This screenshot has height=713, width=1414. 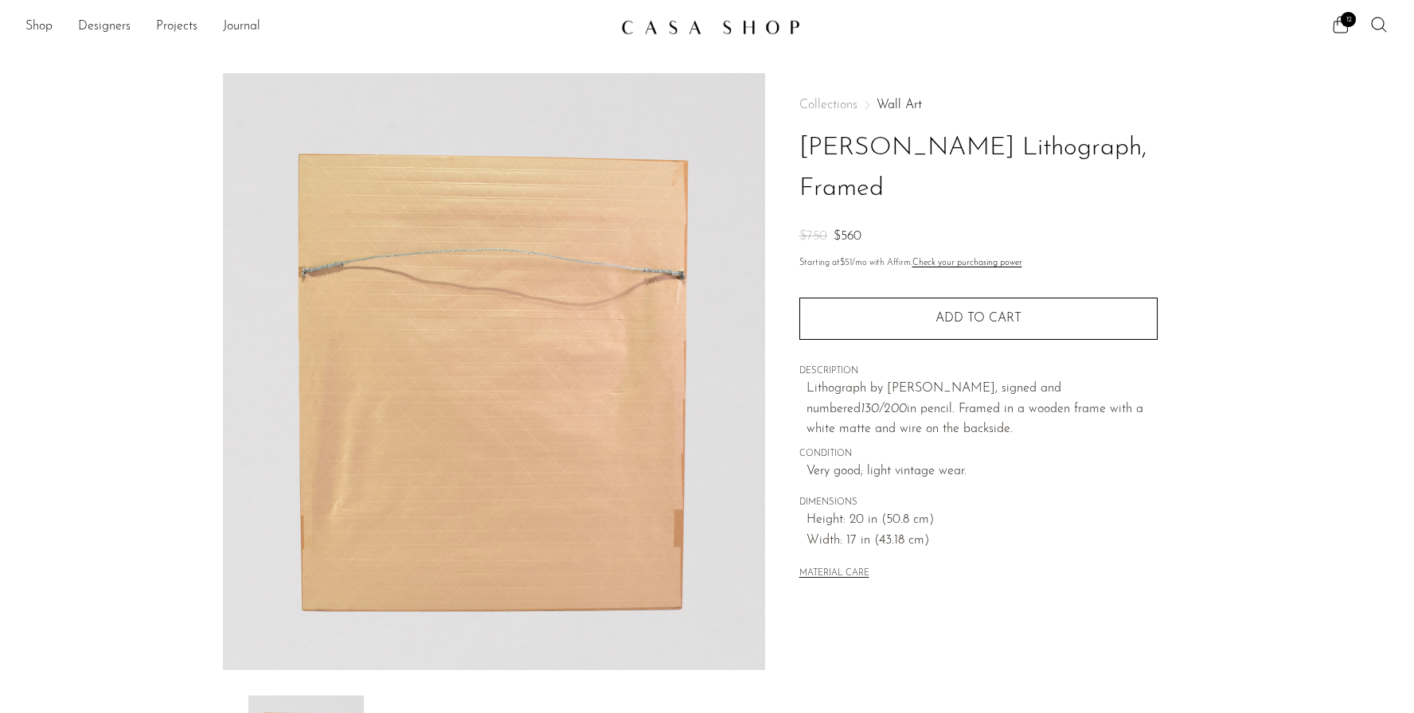 I want to click on img: Ben Shahn Lithograph, Framed, so click(x=494, y=372).